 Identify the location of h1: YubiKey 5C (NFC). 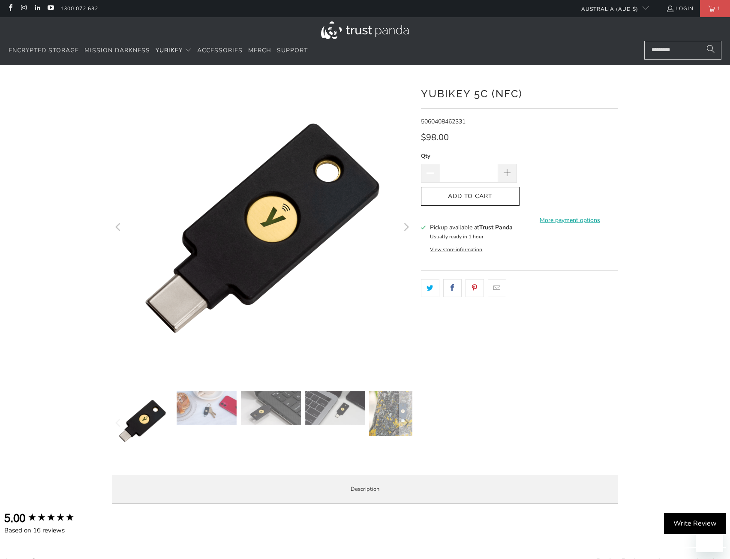
(519, 93).